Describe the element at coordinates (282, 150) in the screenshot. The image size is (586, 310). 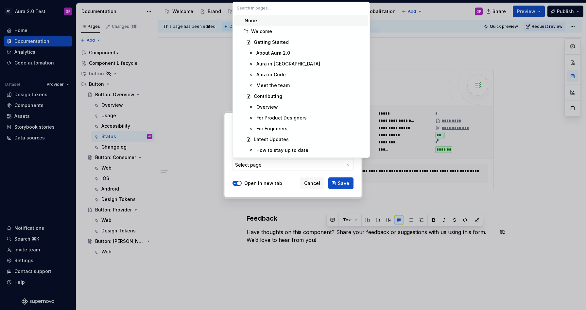
I see `div: How to stay up to date` at that location.